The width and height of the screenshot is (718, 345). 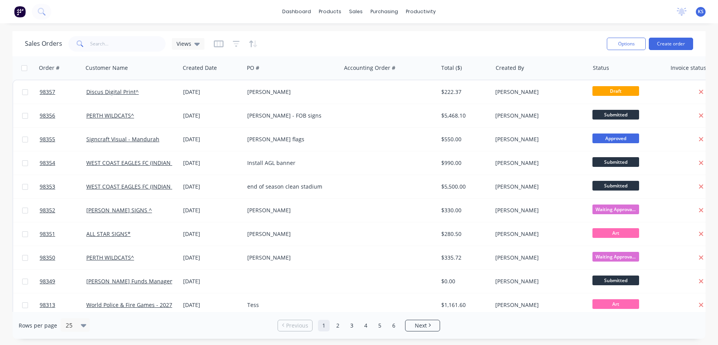 What do you see at coordinates (380, 326) in the screenshot?
I see `a: Page 5` at bounding box center [380, 326].